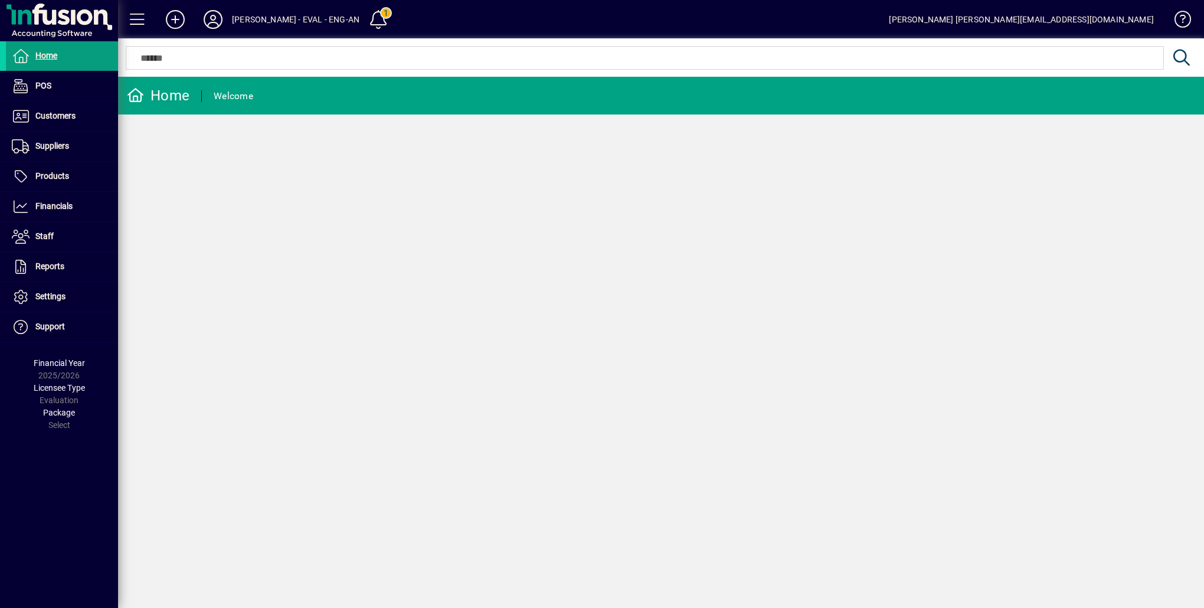  Describe the element at coordinates (54, 206) in the screenshot. I see `span: Financials` at that location.